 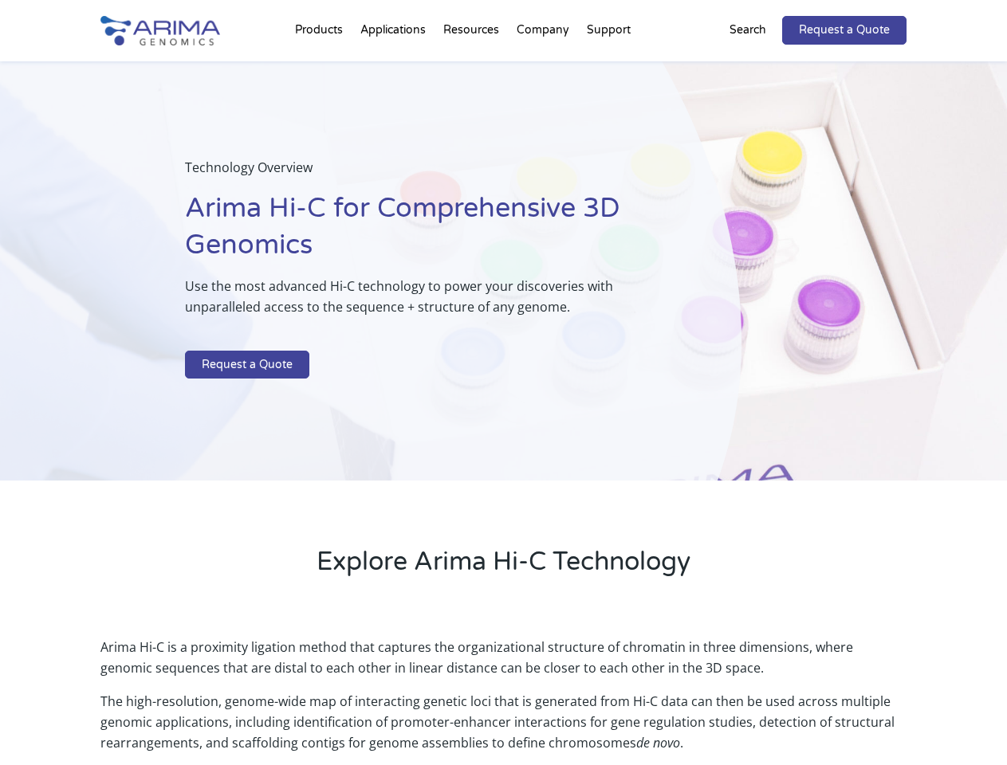 What do you see at coordinates (503, 664) in the screenshot?
I see `p: Arima Hi-C is a proximity ligation method that captures the organizational structure of chromatin...` at bounding box center [503, 664].